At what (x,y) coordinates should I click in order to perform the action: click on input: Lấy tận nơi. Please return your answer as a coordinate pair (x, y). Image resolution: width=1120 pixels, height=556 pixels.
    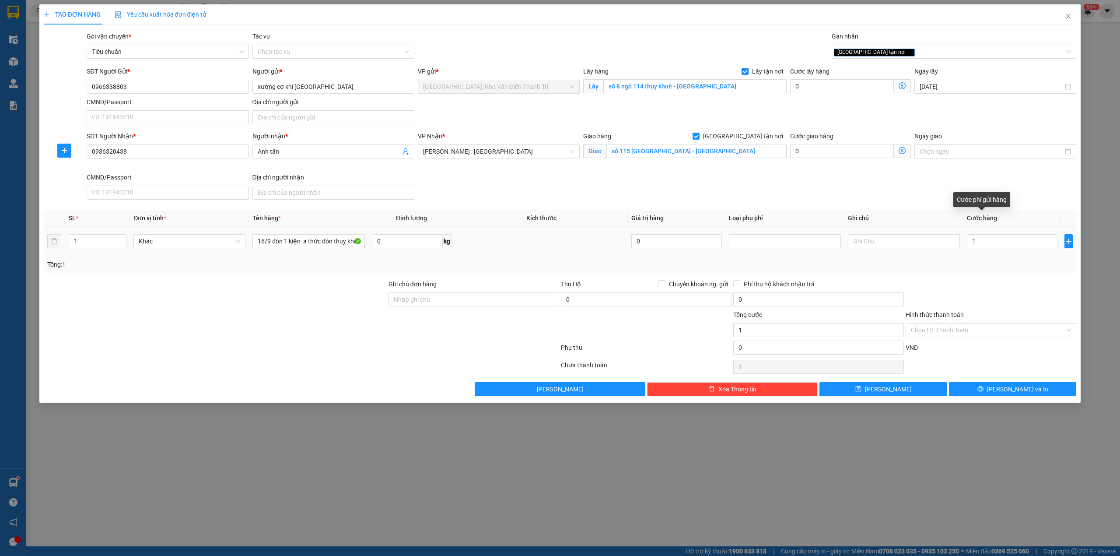
    Looking at the image, I should click on (695, 86).